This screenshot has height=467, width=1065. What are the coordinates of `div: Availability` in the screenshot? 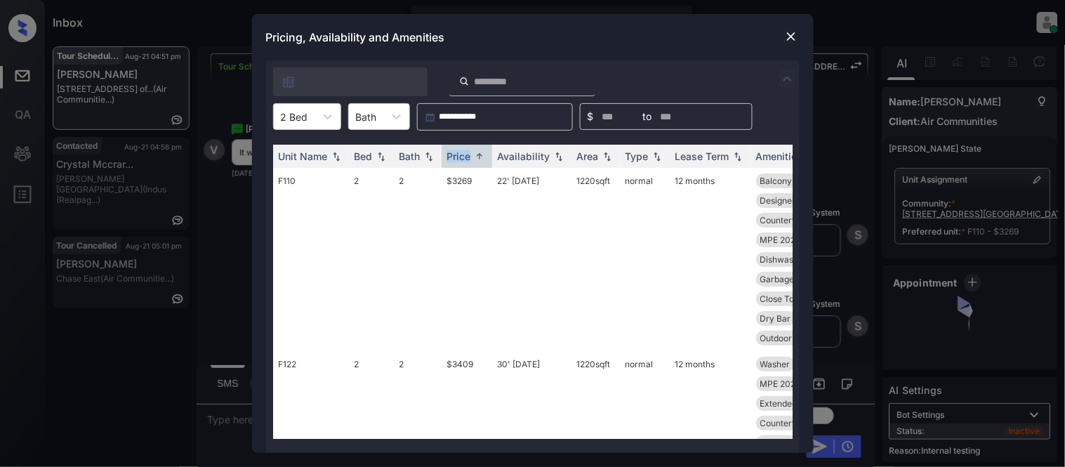 It's located at (524, 156).